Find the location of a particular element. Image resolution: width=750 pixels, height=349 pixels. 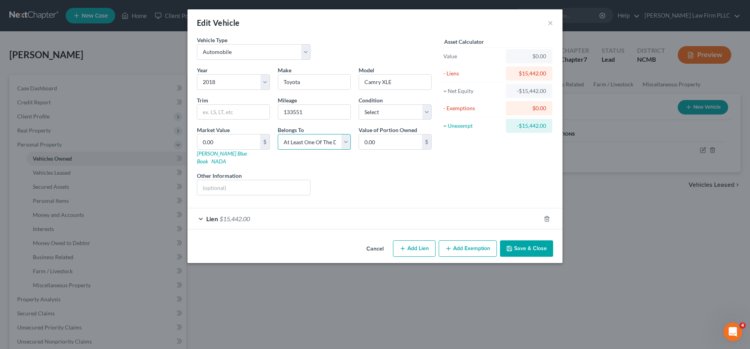

label: Trim is located at coordinates (202, 100).